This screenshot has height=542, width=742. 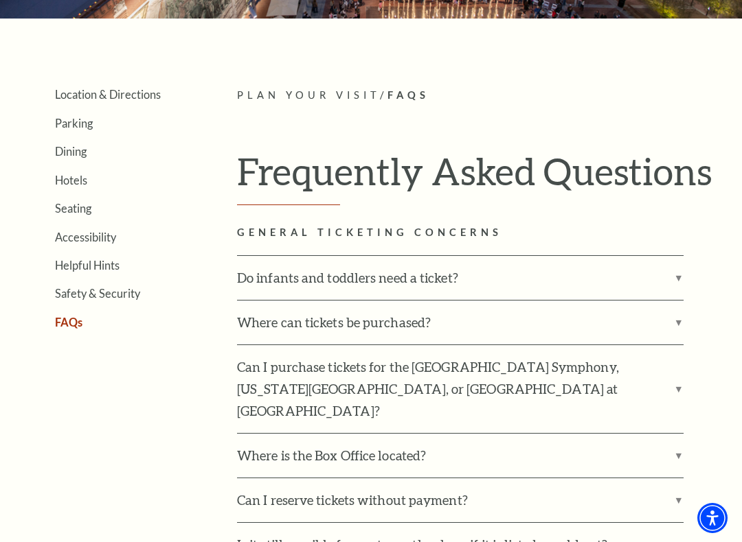 I want to click on span: Plan Your Visit, so click(x=308, y=95).